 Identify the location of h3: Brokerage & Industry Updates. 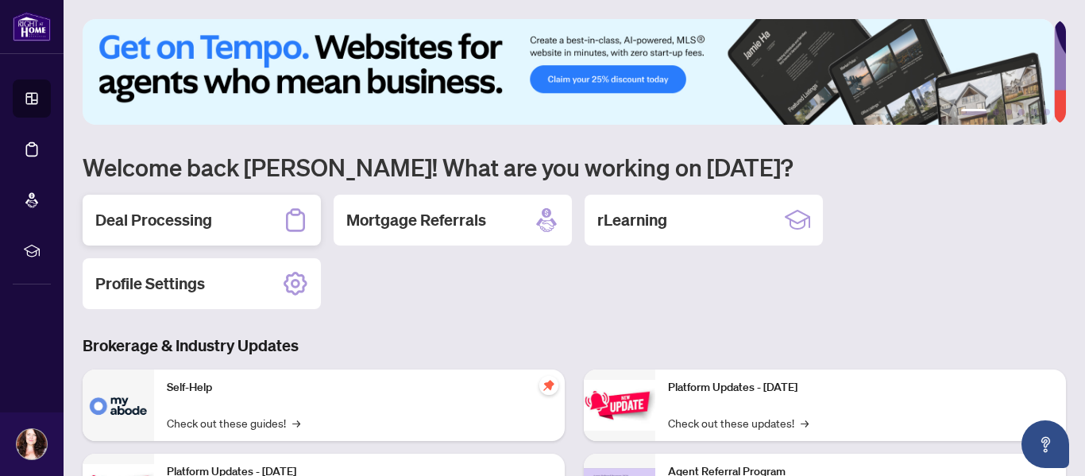
(574, 345).